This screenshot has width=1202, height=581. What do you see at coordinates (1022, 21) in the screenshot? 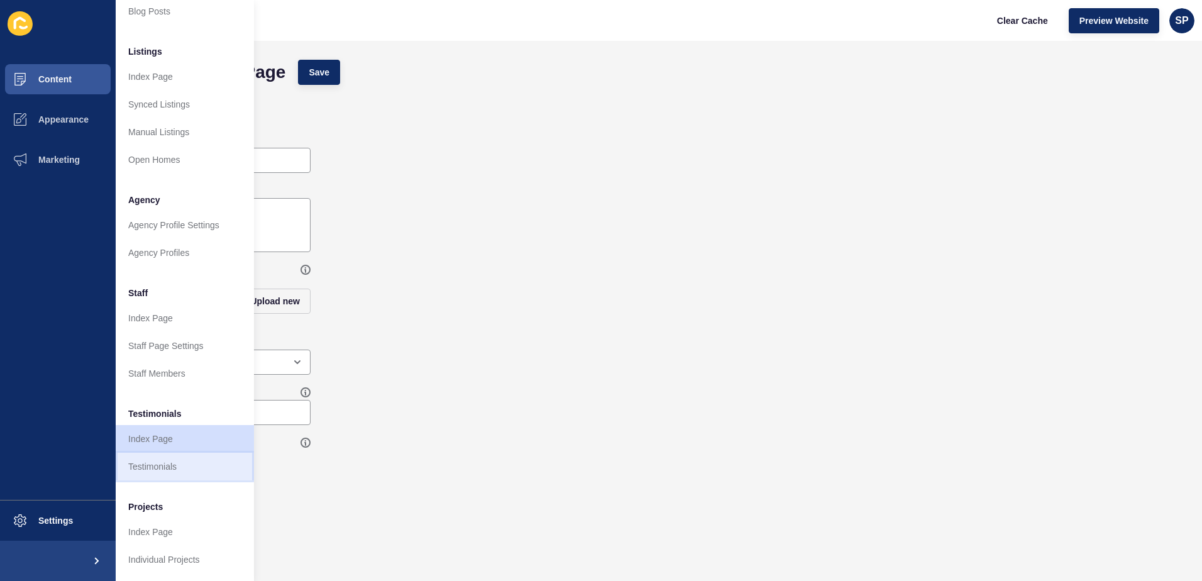
I see `span: Clear Cache` at bounding box center [1022, 21].